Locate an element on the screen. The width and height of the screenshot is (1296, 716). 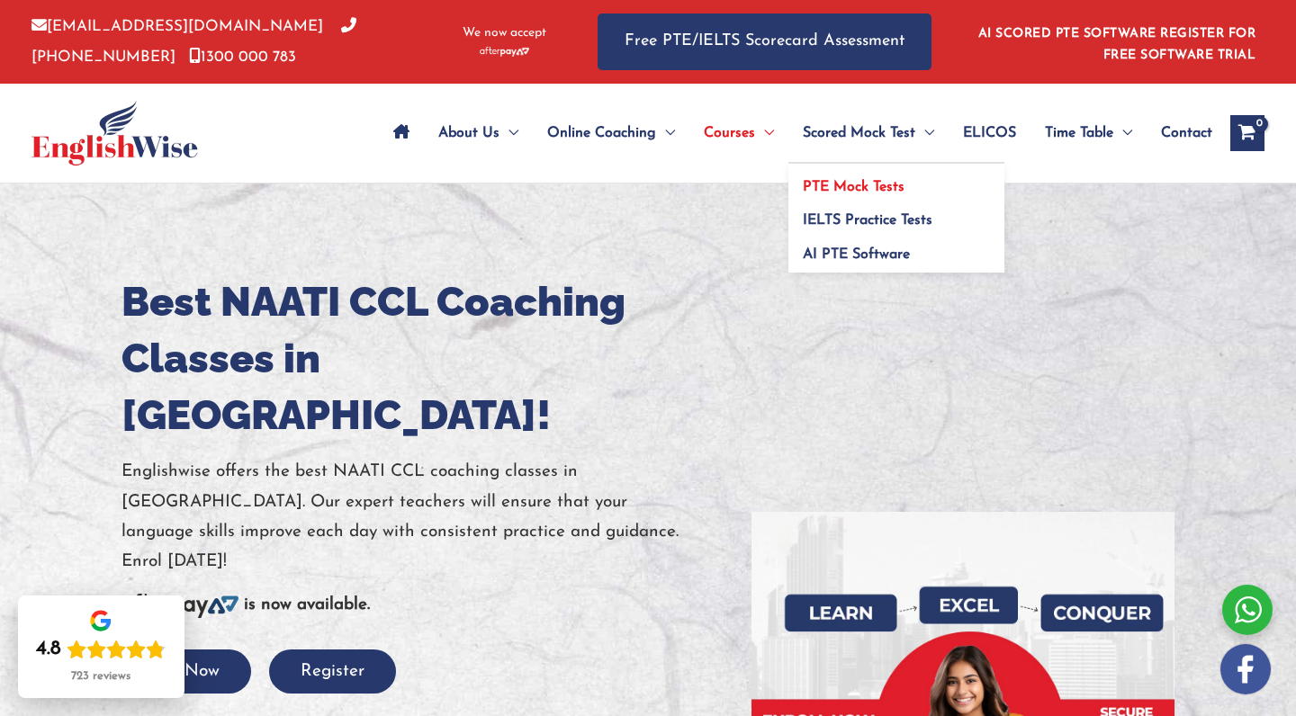
div: Rating: 4.8 out of 5 is located at coordinates (101, 650).